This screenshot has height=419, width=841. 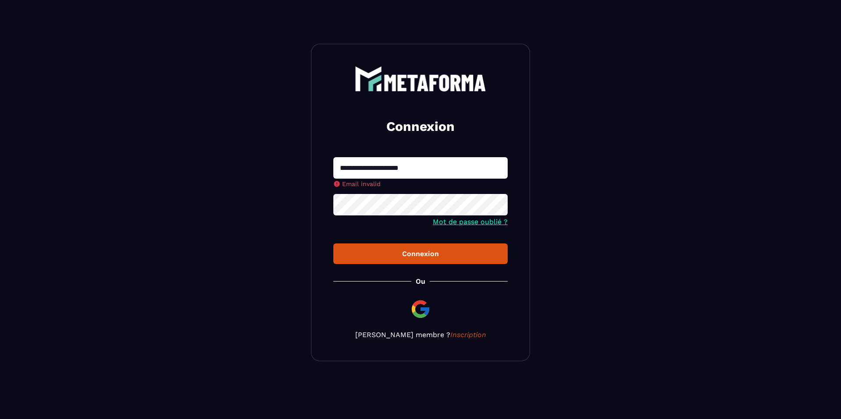 What do you see at coordinates (420, 254) in the screenshot?
I see `div: Connexion` at bounding box center [420, 254].